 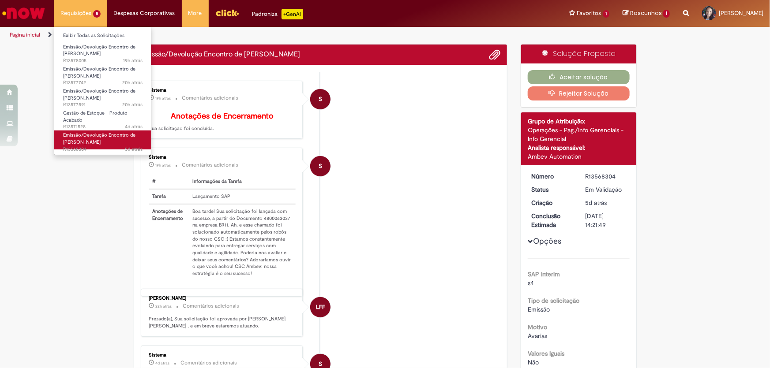 What do you see at coordinates (533, 363) in the screenshot?
I see `span: Não` at bounding box center [533, 363].